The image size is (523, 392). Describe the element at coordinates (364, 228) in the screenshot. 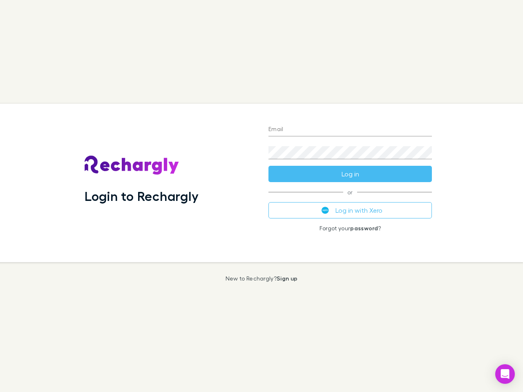

I see `a: password` at that location.